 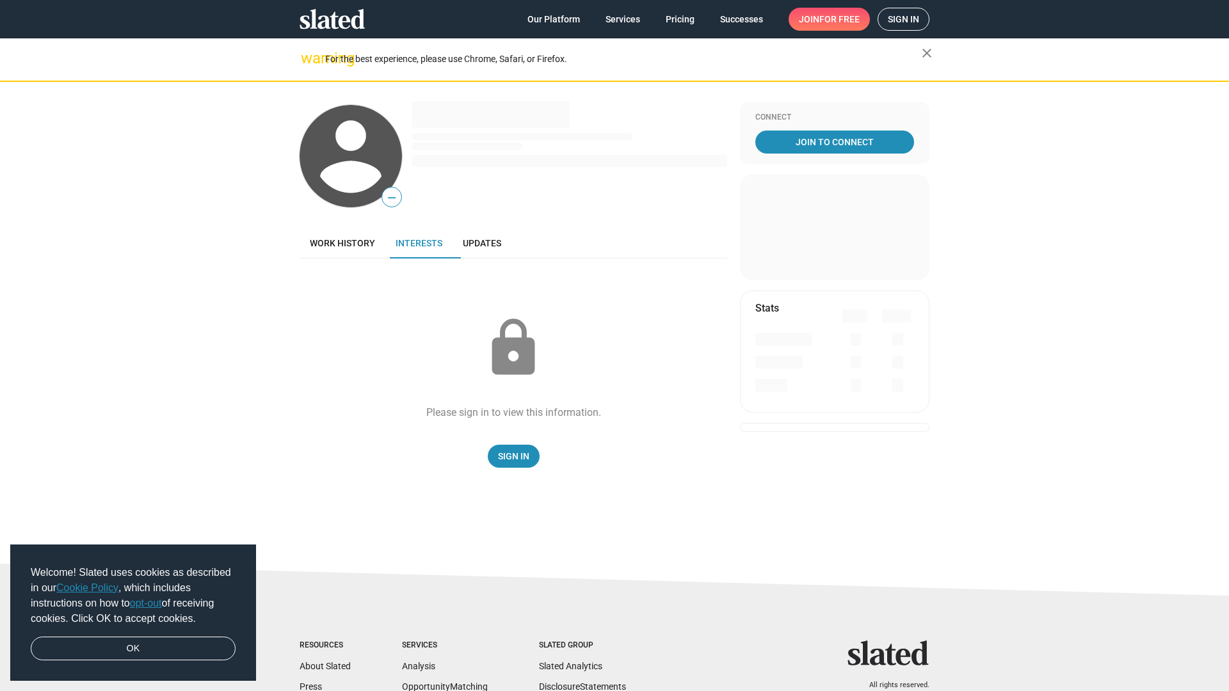 I want to click on a: Analysis, so click(x=418, y=666).